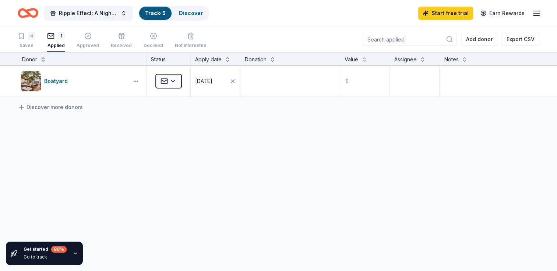 This screenshot has width=557, height=271. What do you see at coordinates (57, 81) in the screenshot?
I see `div: Boatyard` at bounding box center [57, 81].